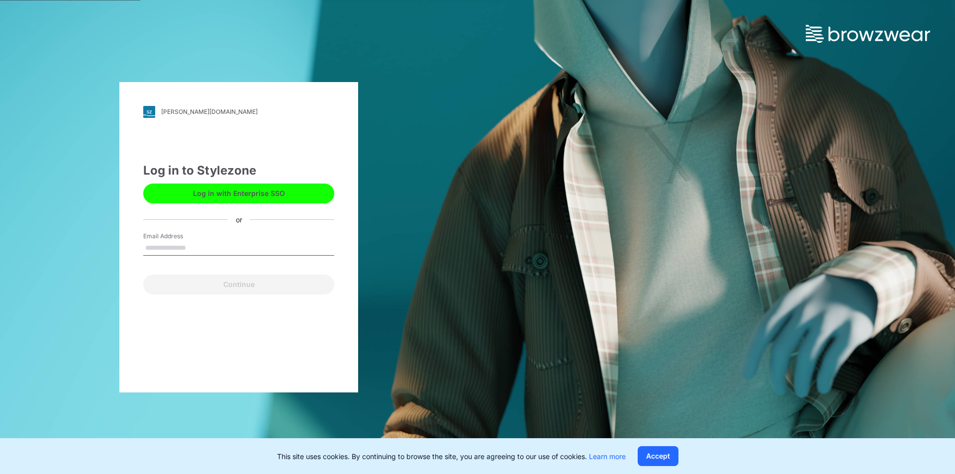  What do you see at coordinates (178, 236) in the screenshot?
I see `label: Email Address` at bounding box center [178, 236].